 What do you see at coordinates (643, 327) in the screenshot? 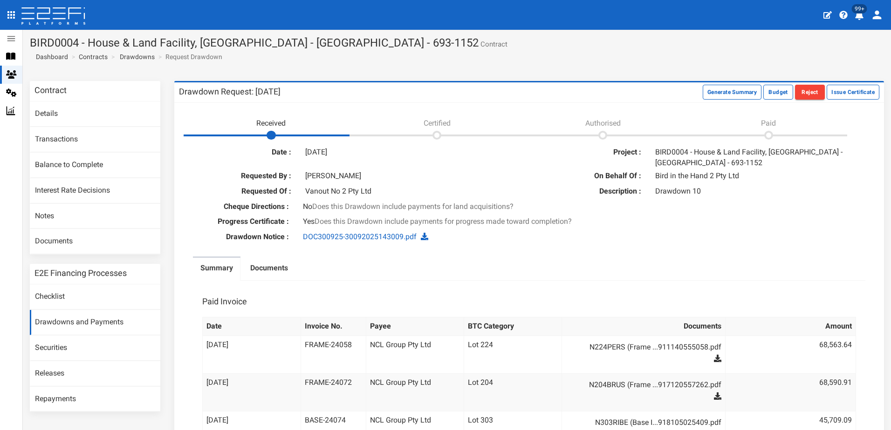
I see `th: Documents` at bounding box center [643, 327].